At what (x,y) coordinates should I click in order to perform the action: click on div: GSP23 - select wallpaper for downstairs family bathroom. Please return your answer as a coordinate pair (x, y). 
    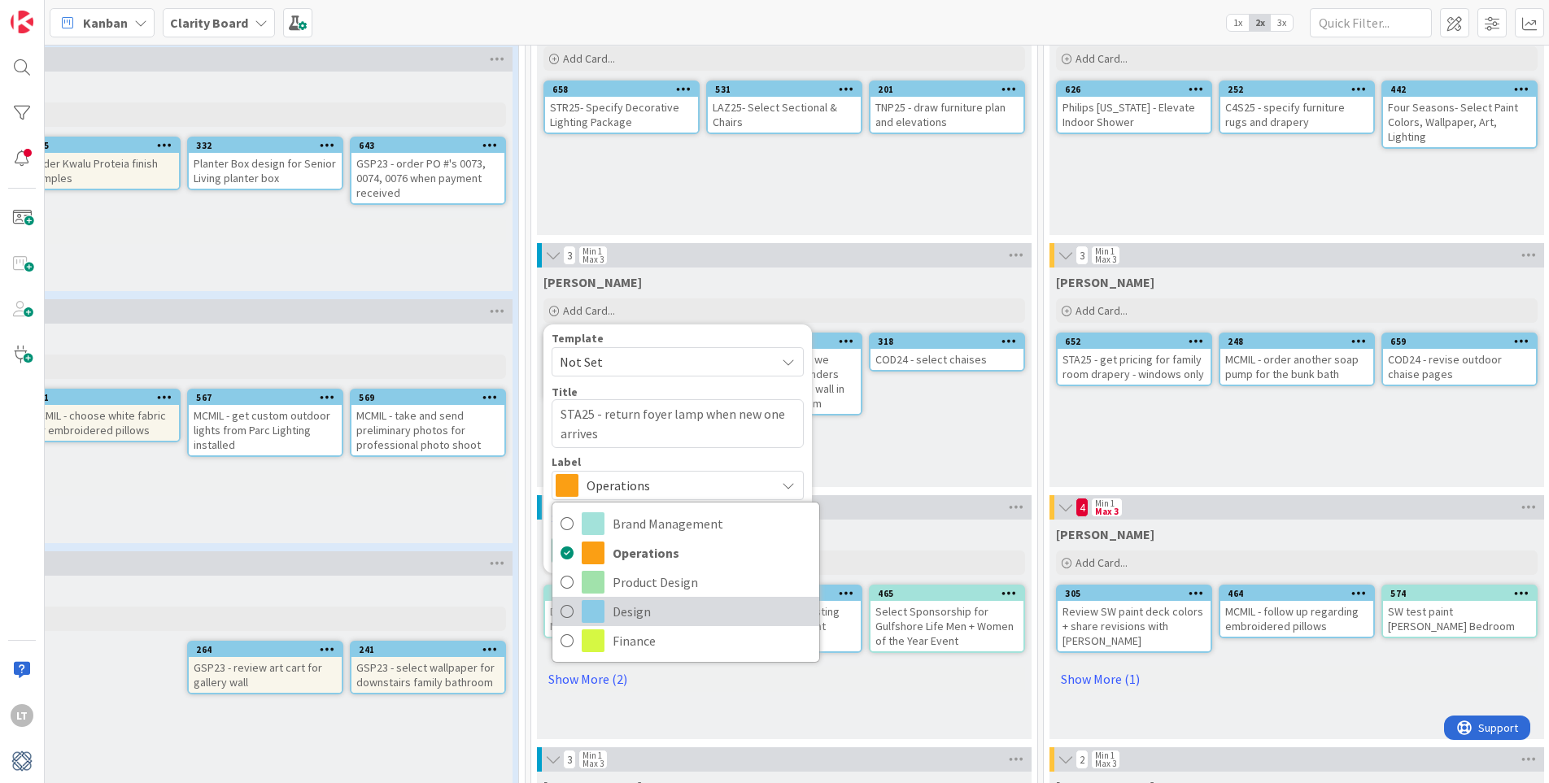
    Looking at the image, I should click on (428, 675).